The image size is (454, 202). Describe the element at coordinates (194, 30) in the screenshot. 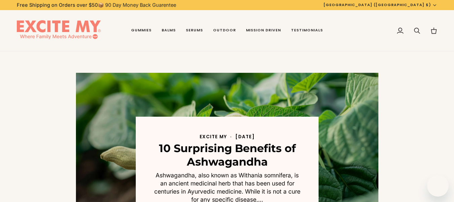

I see `span: Serums` at that location.